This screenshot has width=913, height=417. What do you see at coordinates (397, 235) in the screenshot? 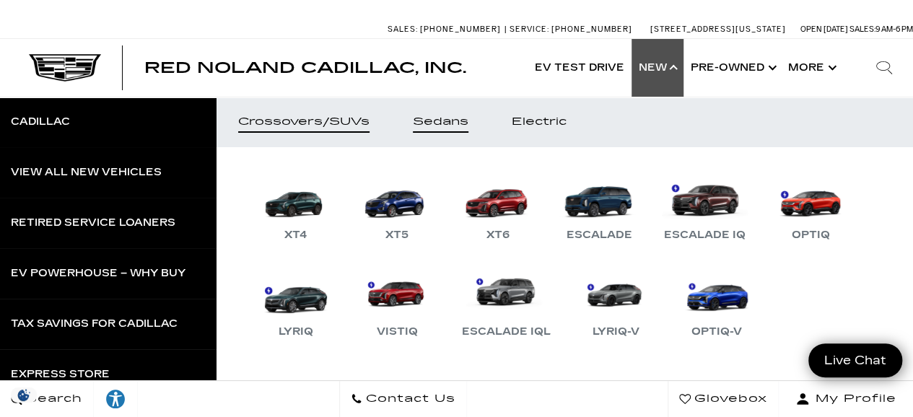
I see `div: XT5` at bounding box center [397, 235].